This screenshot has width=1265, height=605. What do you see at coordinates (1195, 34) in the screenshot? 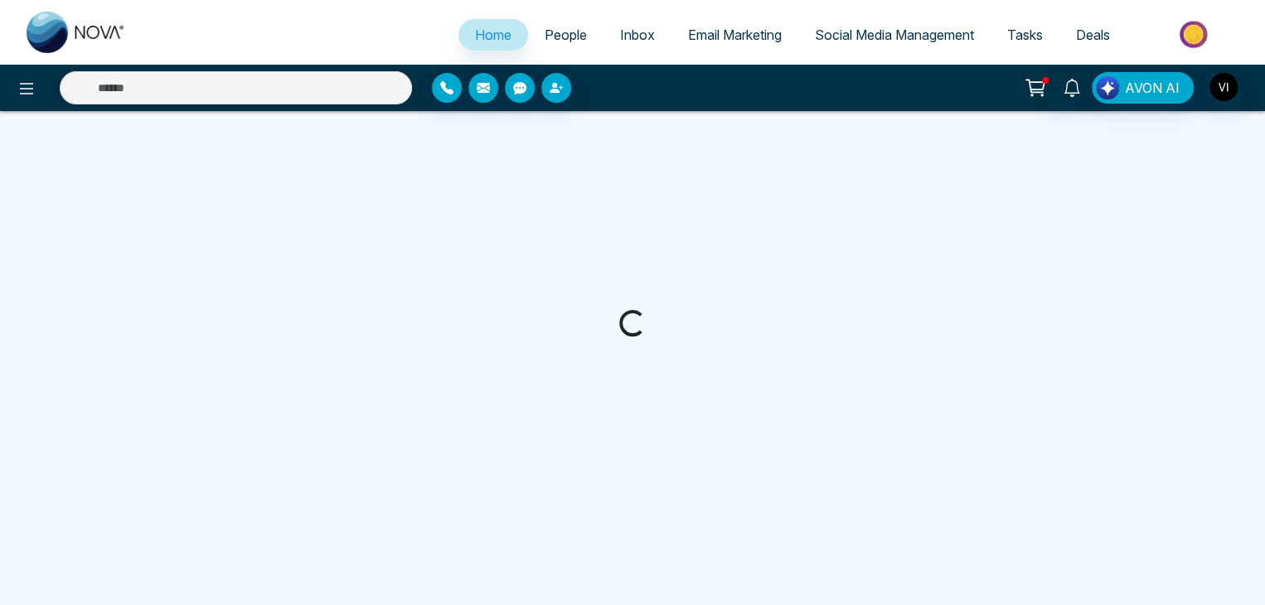
I see `img: Market-place.gif` at bounding box center [1195, 34].